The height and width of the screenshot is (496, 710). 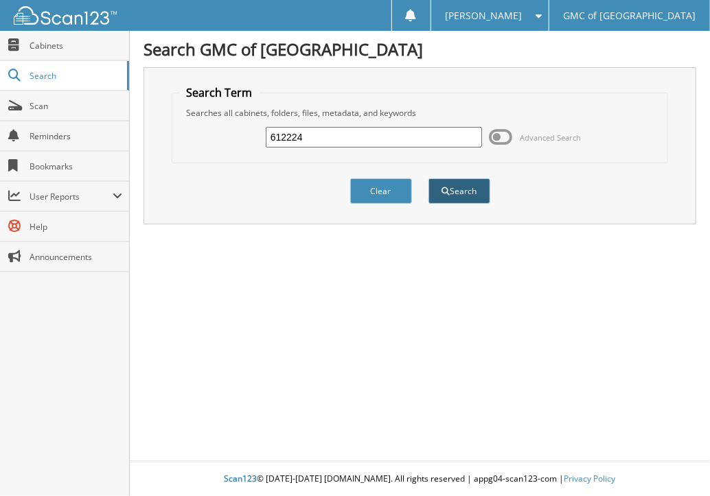 What do you see at coordinates (76, 106) in the screenshot?
I see `span: Scan` at bounding box center [76, 106].